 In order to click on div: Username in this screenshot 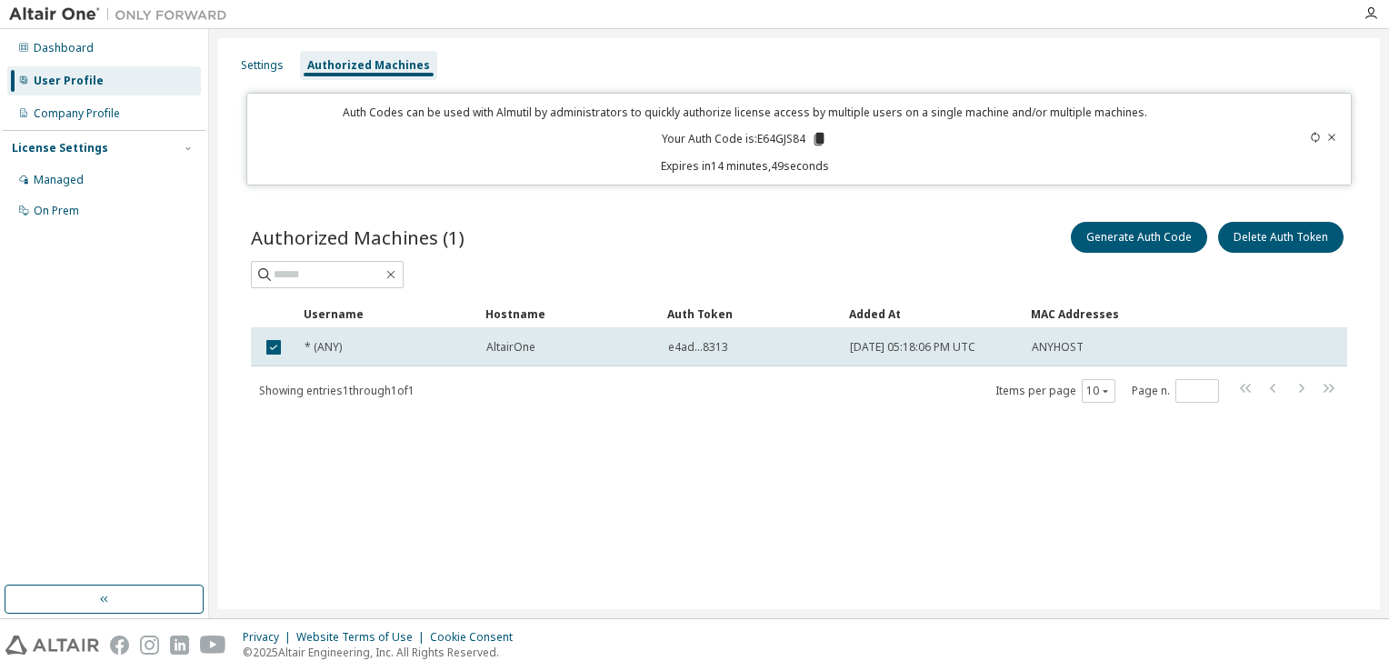, I will do `click(387, 314)`.